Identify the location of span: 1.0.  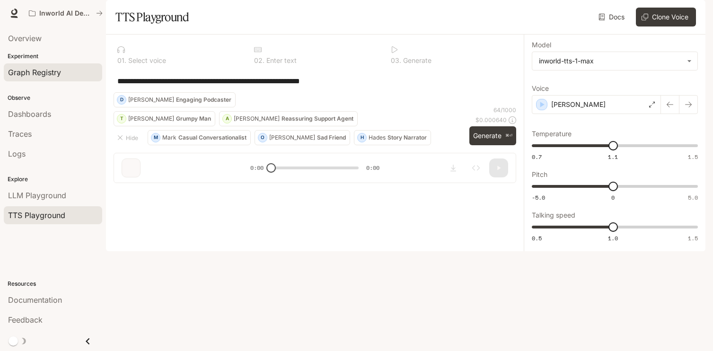
(613, 238).